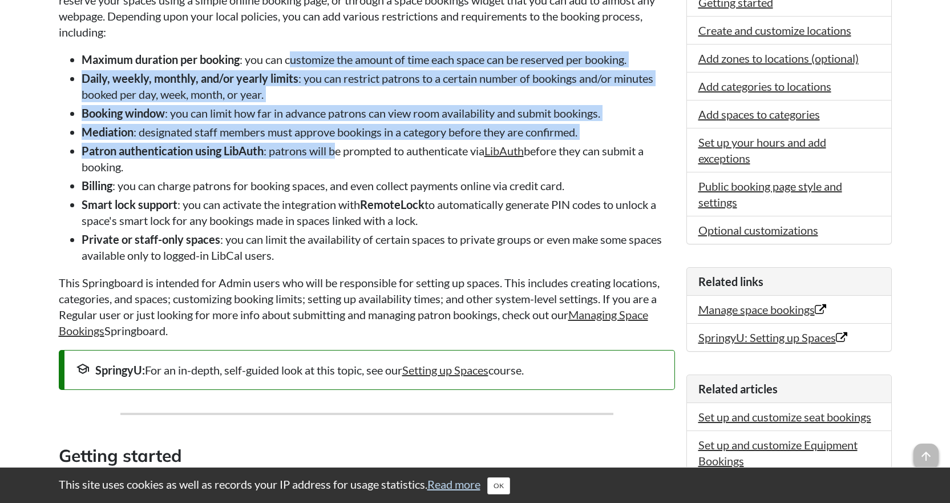 The image size is (950, 503). Describe the element at coordinates (759, 230) in the screenshot. I see `a: Optional customizations` at that location.